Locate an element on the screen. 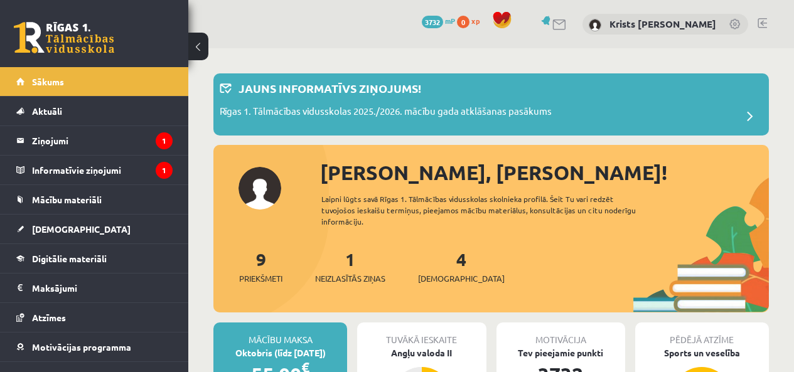 This screenshot has width=794, height=372. legend: Ziņojumi is located at coordinates (102, 141).